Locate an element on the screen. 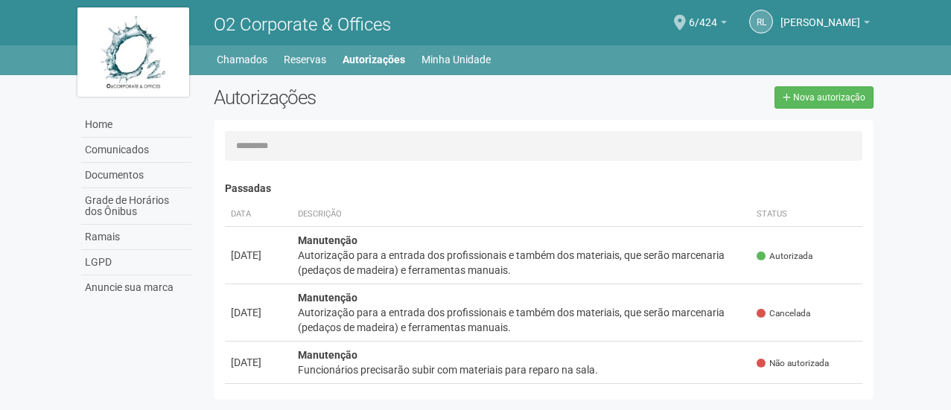 The height and width of the screenshot is (410, 951). a: Minha Unidade is located at coordinates (456, 60).